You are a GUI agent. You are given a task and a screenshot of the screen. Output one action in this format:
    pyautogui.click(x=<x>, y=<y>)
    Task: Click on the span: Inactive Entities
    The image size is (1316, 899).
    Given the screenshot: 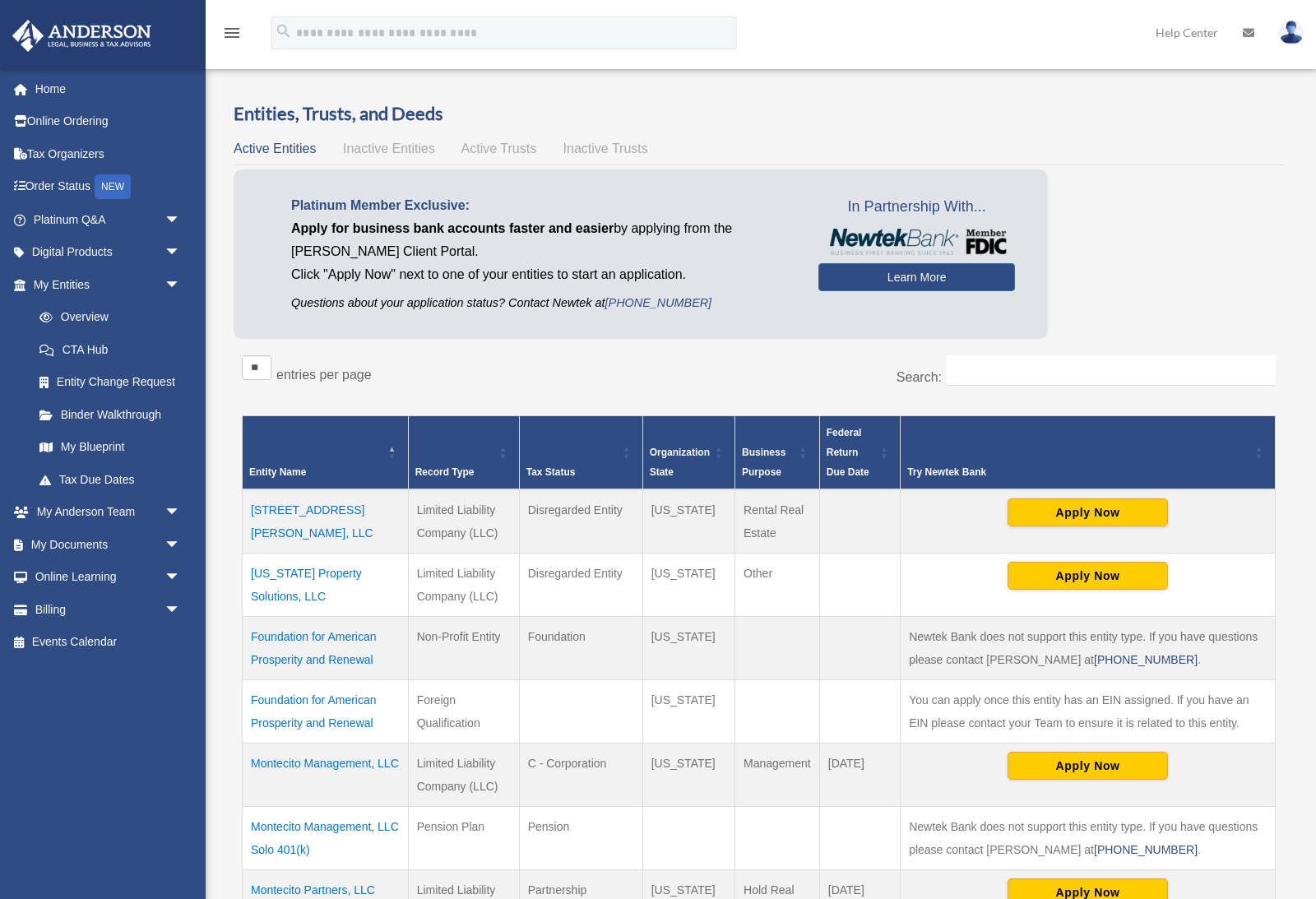 What is the action you would take?
    pyautogui.click(x=389, y=148)
    